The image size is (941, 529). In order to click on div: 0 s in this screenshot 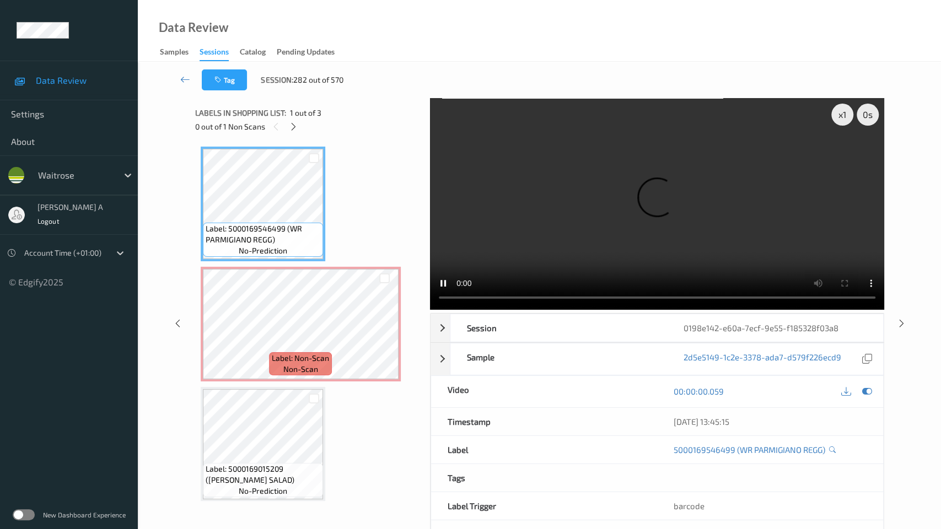, I will do `click(868, 115)`.